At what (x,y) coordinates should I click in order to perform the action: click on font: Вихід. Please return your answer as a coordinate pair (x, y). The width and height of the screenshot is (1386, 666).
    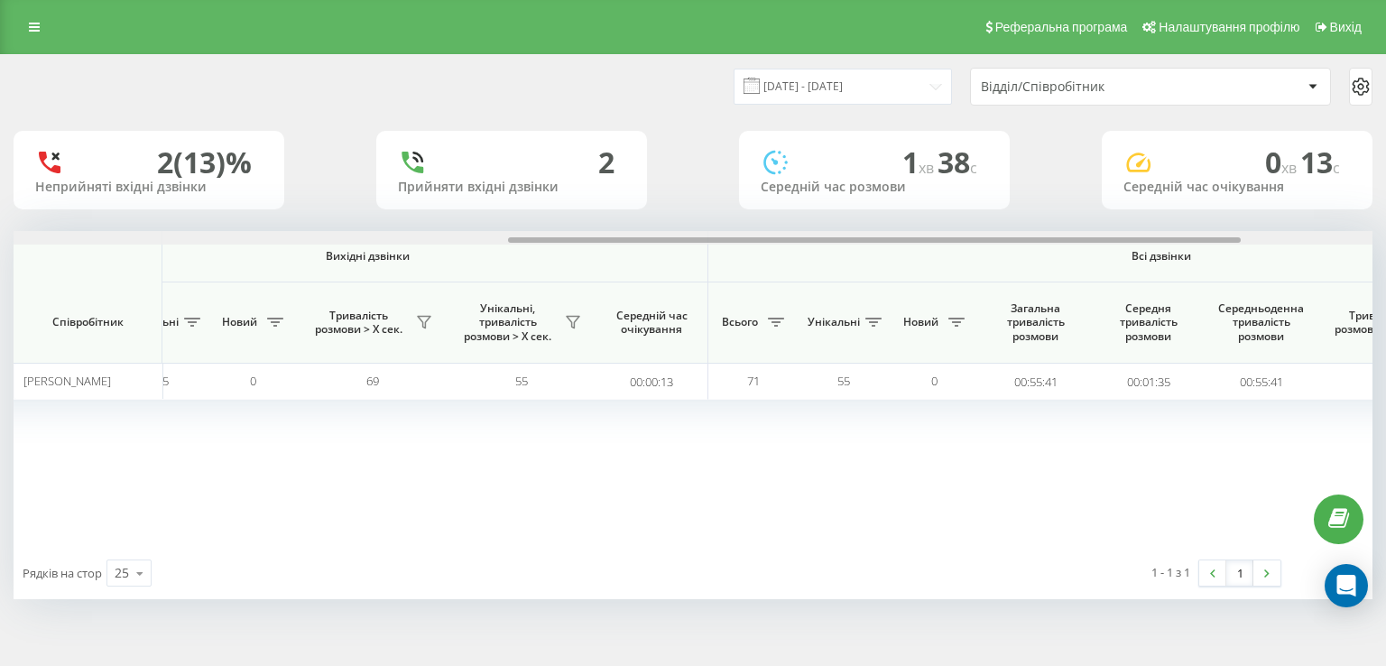
    Looking at the image, I should click on (1346, 27).